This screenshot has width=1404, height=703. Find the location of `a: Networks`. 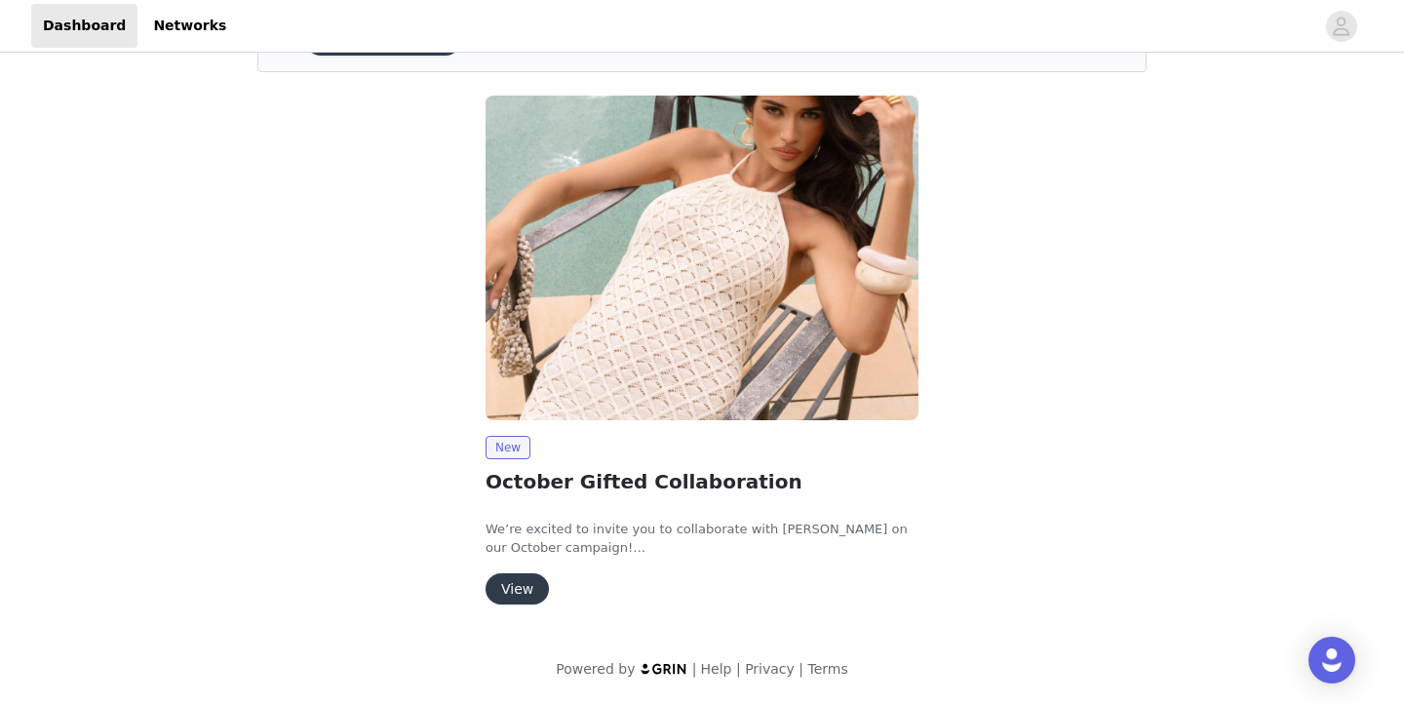

a: Networks is located at coordinates (189, 25).